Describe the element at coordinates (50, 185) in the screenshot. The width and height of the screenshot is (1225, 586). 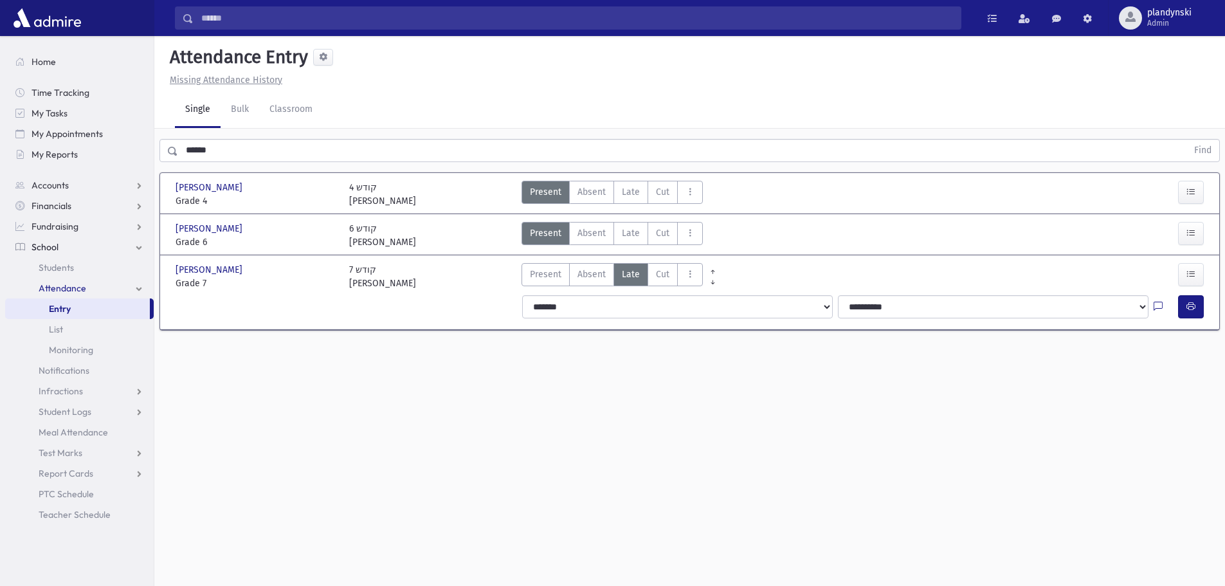
I see `span: Accounts` at that location.